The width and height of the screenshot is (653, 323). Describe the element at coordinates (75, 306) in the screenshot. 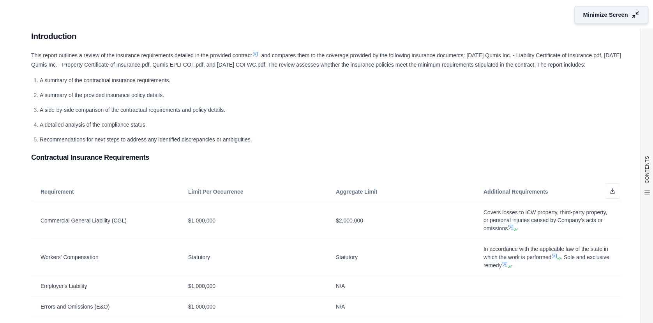

I see `span: Errors and Omissions (E&O)` at that location.